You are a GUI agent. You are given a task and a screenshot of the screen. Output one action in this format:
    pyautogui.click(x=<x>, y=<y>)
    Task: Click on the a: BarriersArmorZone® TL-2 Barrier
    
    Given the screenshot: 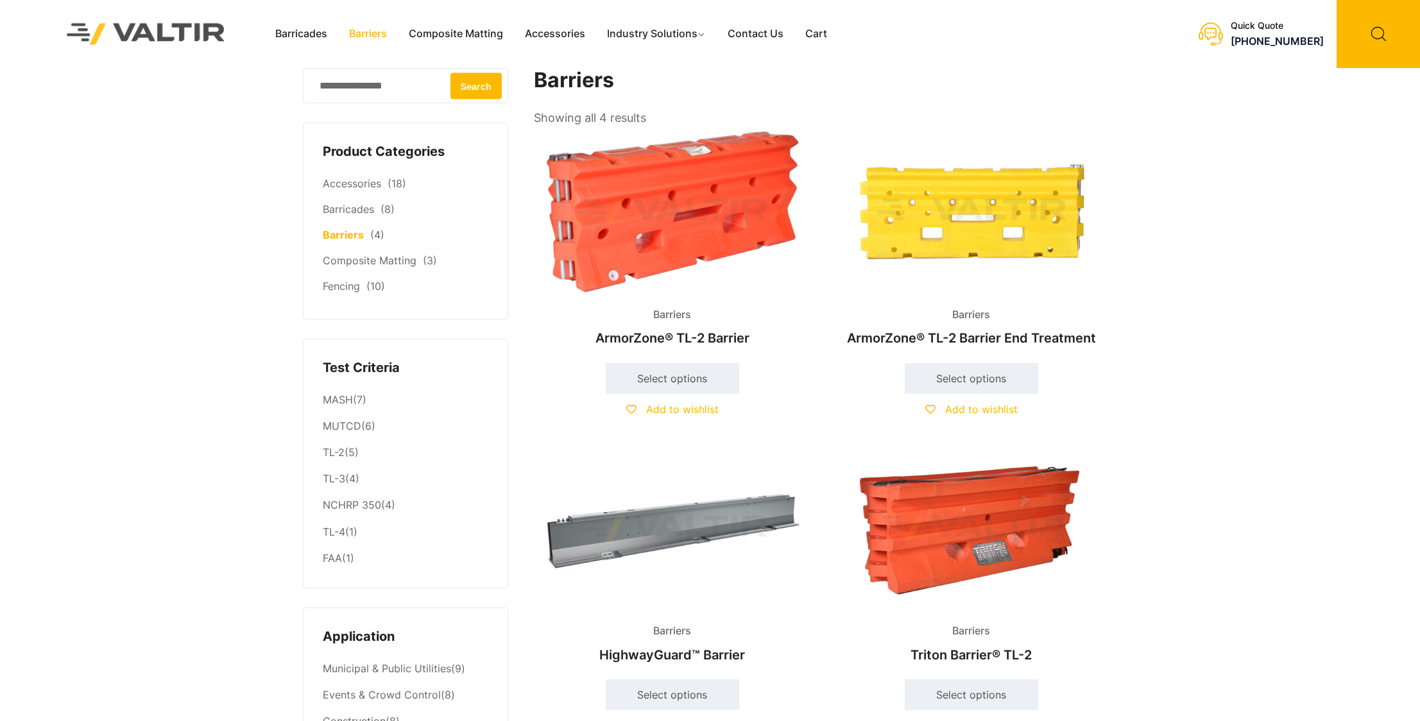 What is the action you would take?
    pyautogui.click(x=672, y=240)
    